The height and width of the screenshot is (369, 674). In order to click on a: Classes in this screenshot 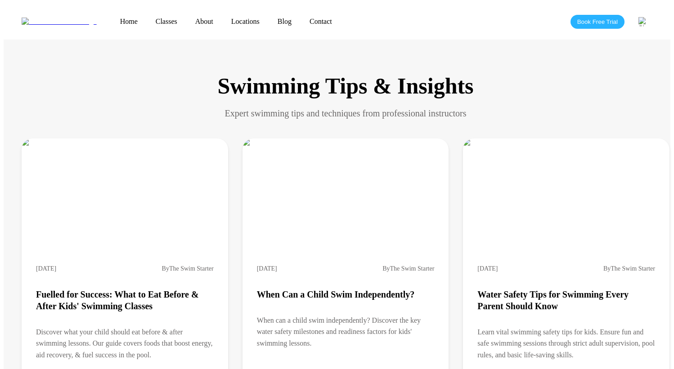, I will do `click(166, 21)`.